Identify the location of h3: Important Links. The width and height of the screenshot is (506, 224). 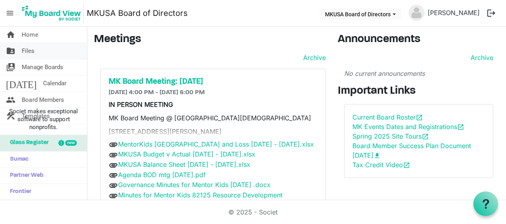
(418, 91).